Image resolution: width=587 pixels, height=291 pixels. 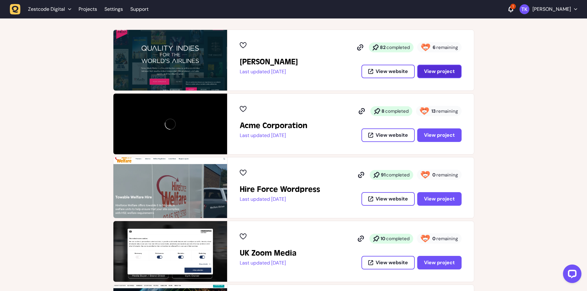 What do you see at coordinates (513, 6) in the screenshot?
I see `div: 1` at bounding box center [513, 6].